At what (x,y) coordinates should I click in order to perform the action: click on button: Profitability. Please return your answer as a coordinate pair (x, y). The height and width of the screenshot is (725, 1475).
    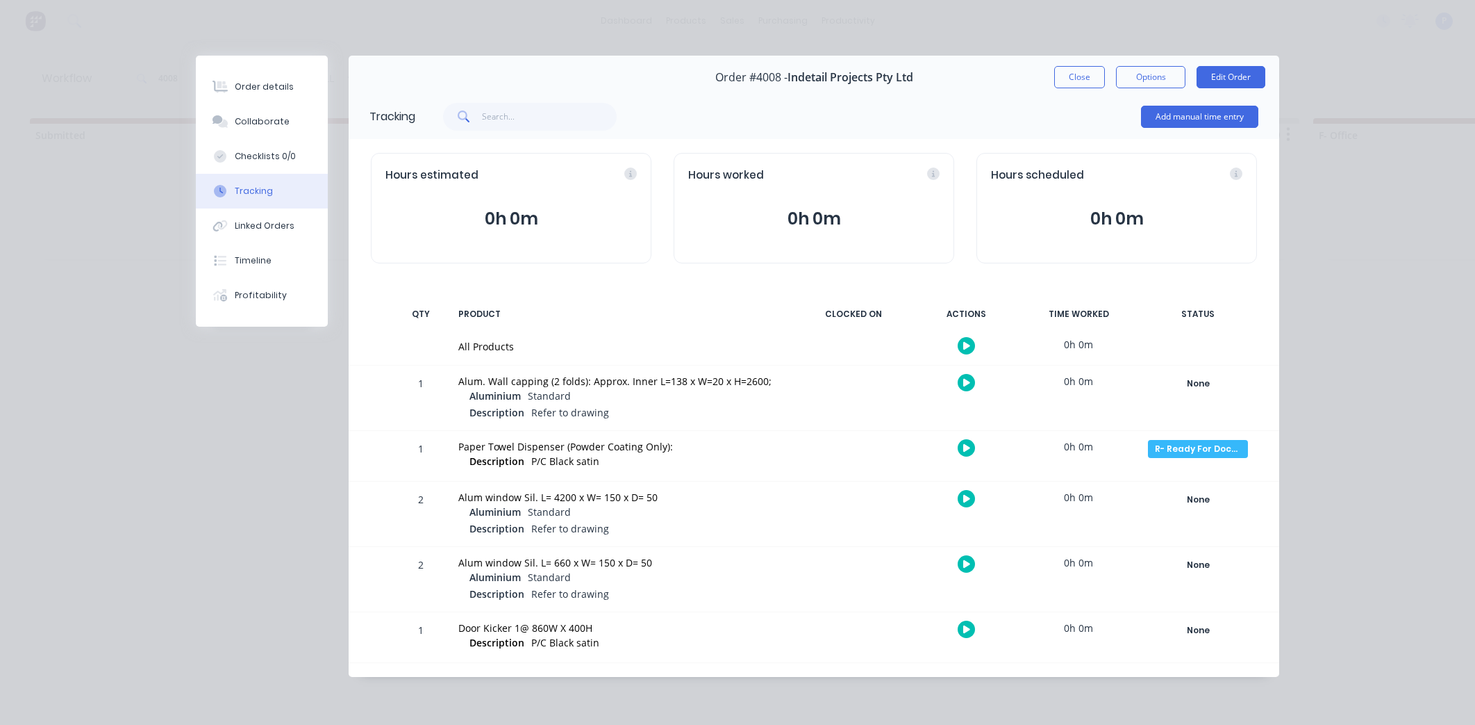
    Looking at the image, I should click on (262, 295).